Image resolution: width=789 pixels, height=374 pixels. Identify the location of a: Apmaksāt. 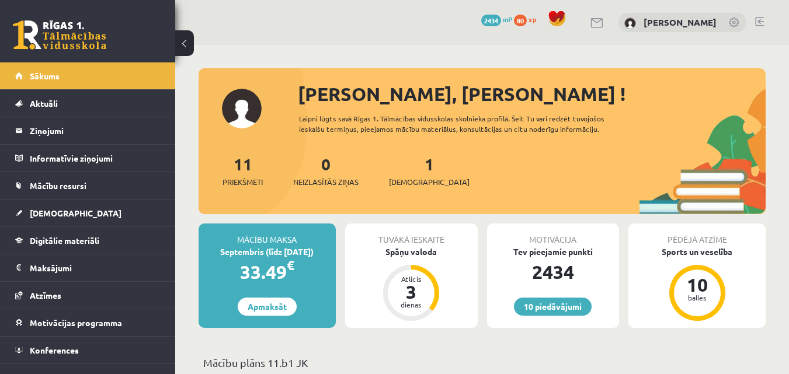
(267, 307).